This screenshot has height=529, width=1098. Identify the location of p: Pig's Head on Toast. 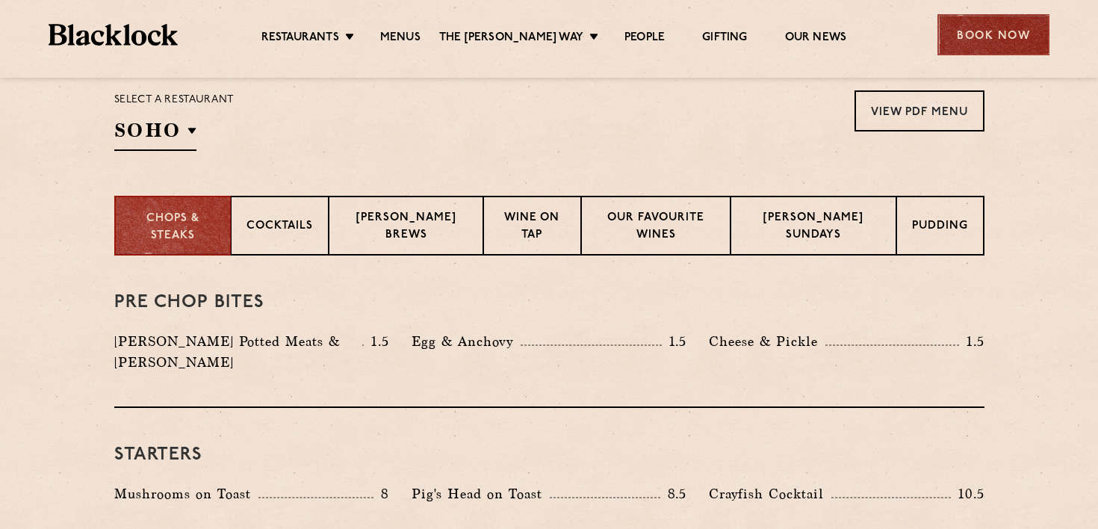
(480, 494).